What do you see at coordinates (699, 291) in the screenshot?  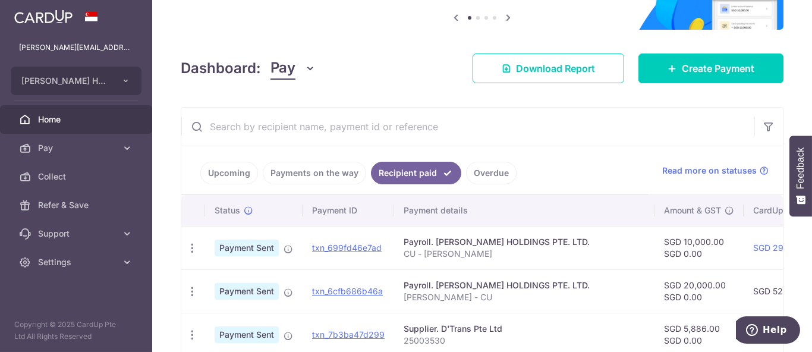 I see `td: SGD 20,000.00 SGD 0.00` at bounding box center [699, 291].